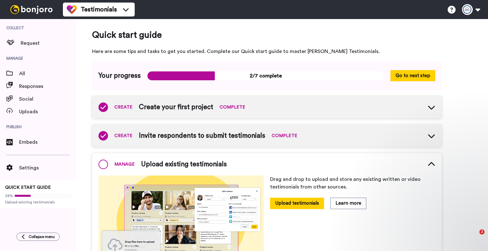 The width and height of the screenshot is (488, 251). What do you see at coordinates (202, 136) in the screenshot?
I see `span: Invite respondents to submit testimonials` at bounding box center [202, 136].